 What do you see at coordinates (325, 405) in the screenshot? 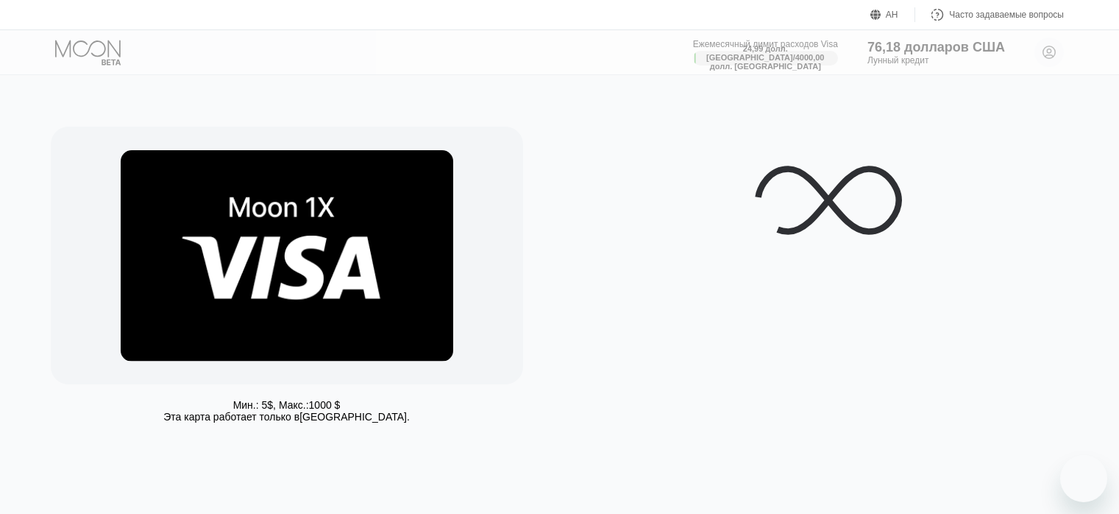
I see `font: 1000 $` at bounding box center [325, 405].